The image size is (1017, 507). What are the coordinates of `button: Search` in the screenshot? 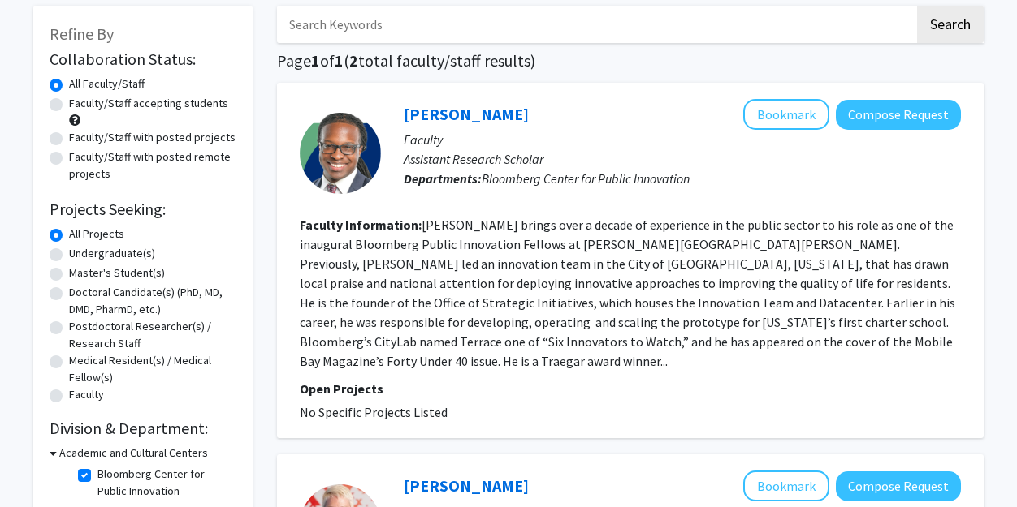 It's located at (950, 24).